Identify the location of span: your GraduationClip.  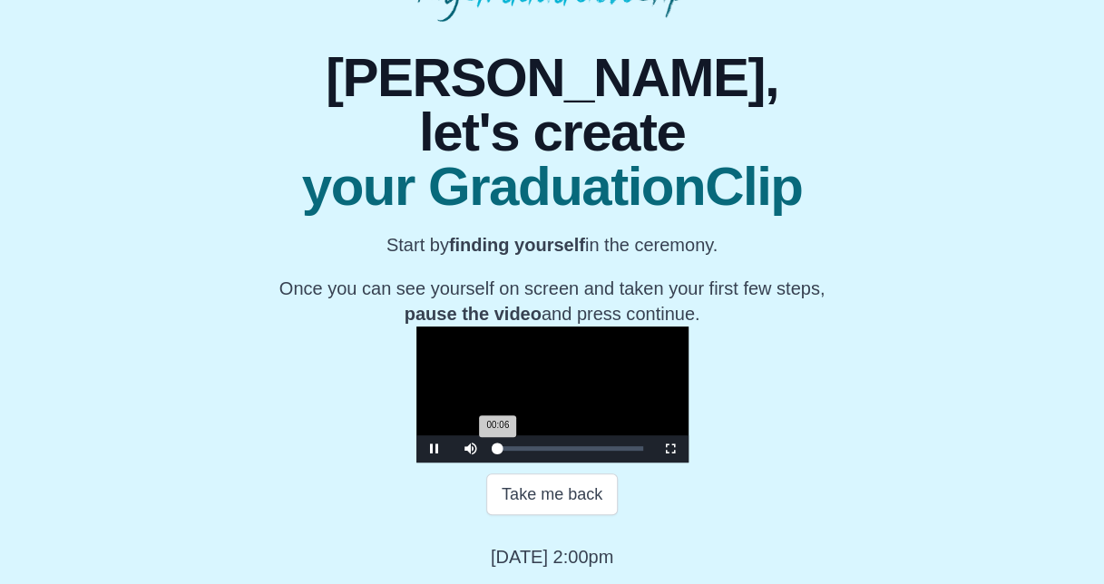
(552, 187).